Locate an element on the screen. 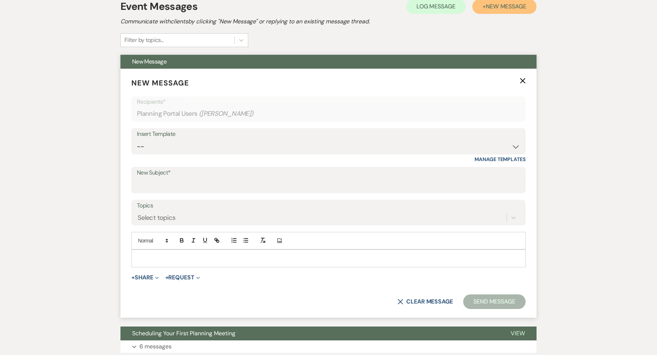 This screenshot has height=355, width=657. p: Recipients* is located at coordinates (328, 102).